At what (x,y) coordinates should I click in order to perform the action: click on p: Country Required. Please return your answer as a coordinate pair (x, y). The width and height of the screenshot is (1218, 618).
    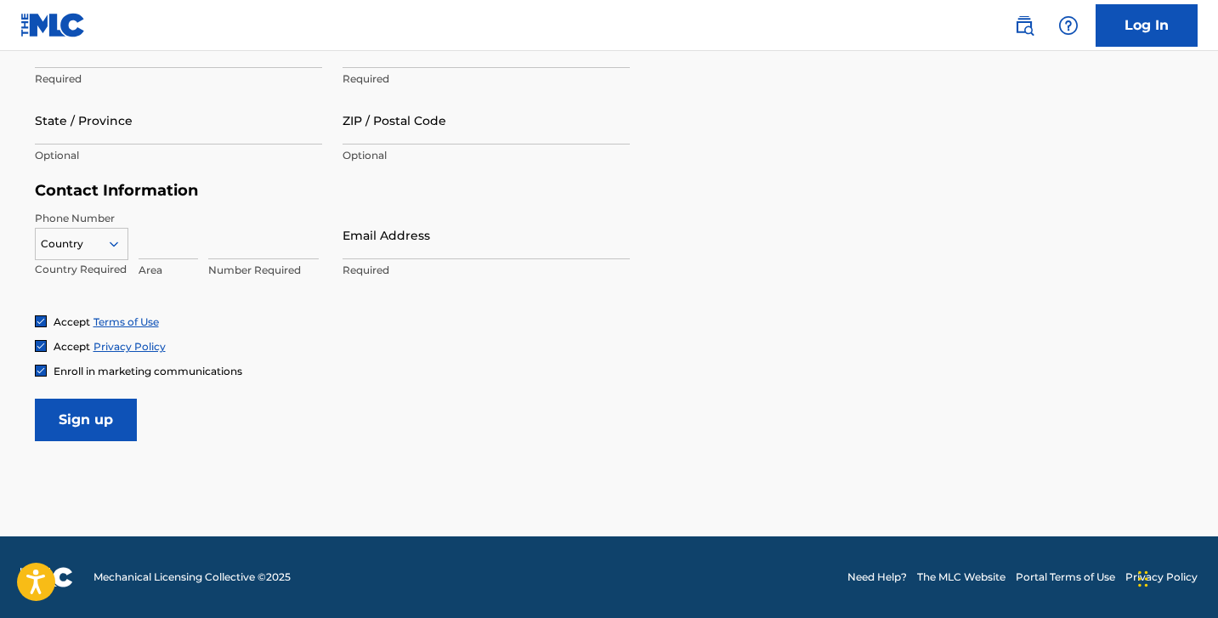
    Looking at the image, I should click on (82, 269).